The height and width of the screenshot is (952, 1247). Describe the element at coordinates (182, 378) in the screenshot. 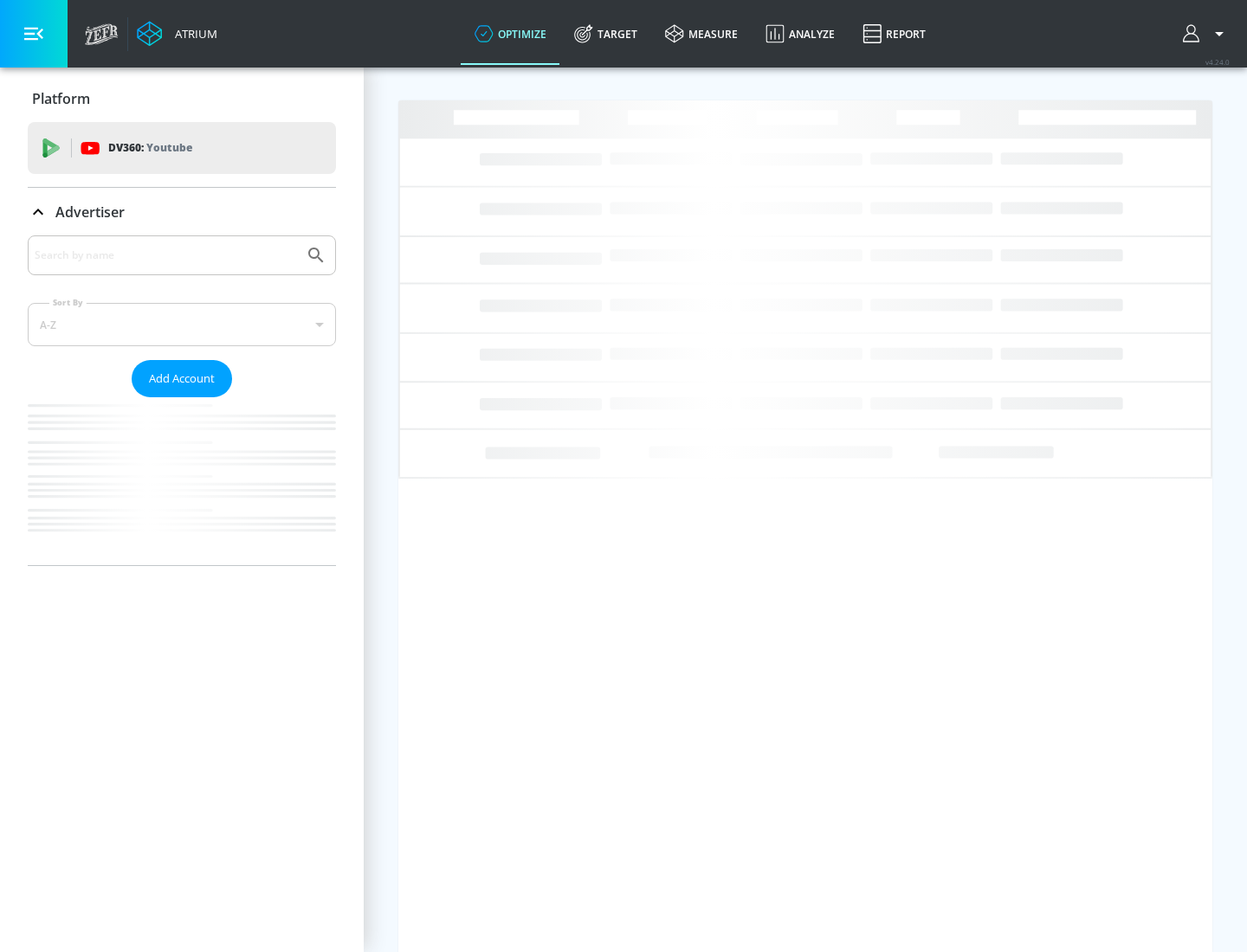

I see `span: Add Account` at that location.